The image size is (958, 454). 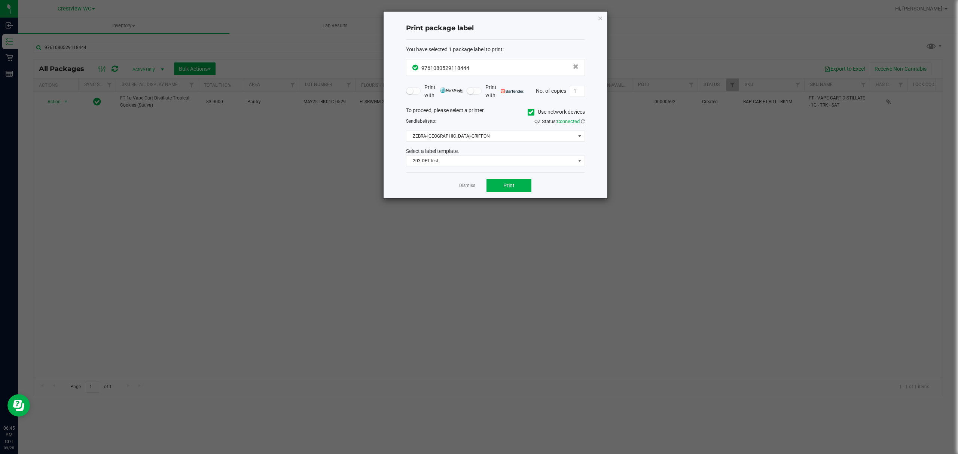 What do you see at coordinates (509, 186) in the screenshot?
I see `span: Print` at bounding box center [509, 186].